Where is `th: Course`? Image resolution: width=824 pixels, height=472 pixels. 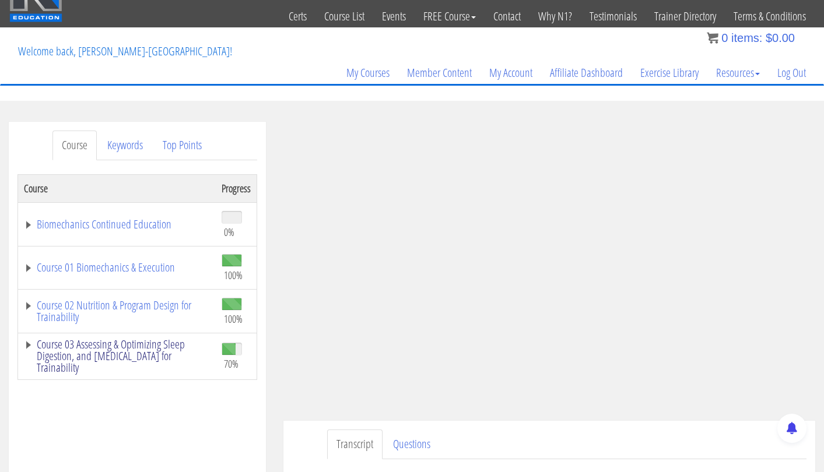 th: Course is located at coordinates (117, 188).